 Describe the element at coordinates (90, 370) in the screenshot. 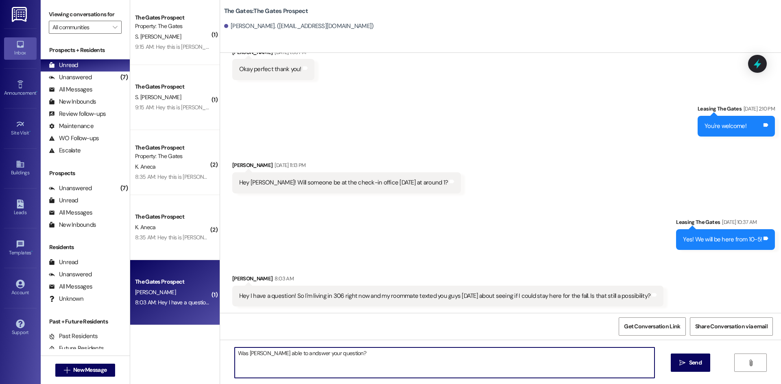

I see `span: New Message` at that location.